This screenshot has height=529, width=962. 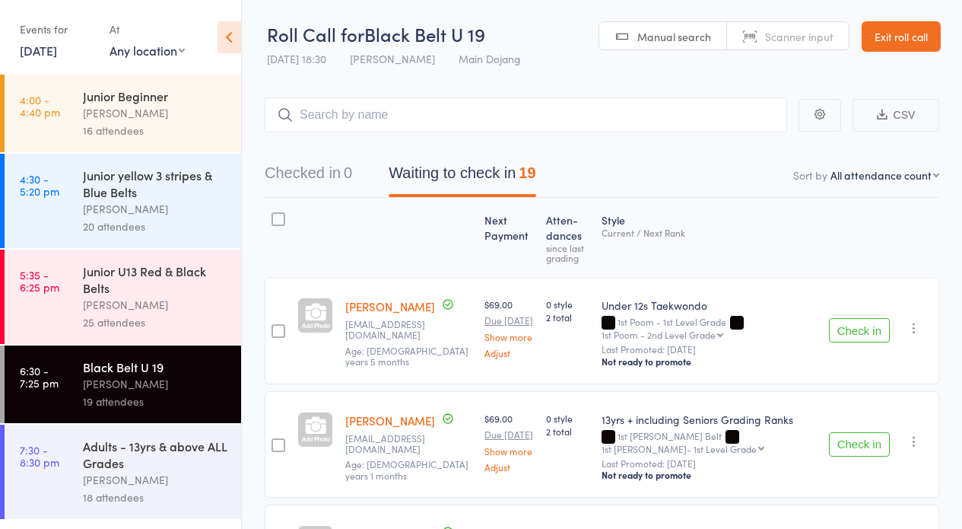 What do you see at coordinates (527, 173) in the screenshot?
I see `div: 19` at bounding box center [527, 173].